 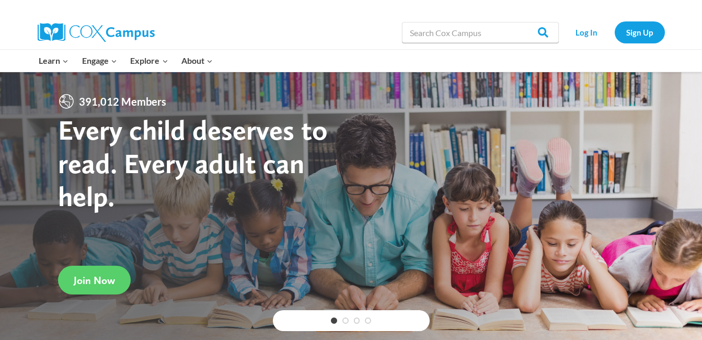 What do you see at coordinates (368, 321) in the screenshot?
I see `a: 4` at bounding box center [368, 321].